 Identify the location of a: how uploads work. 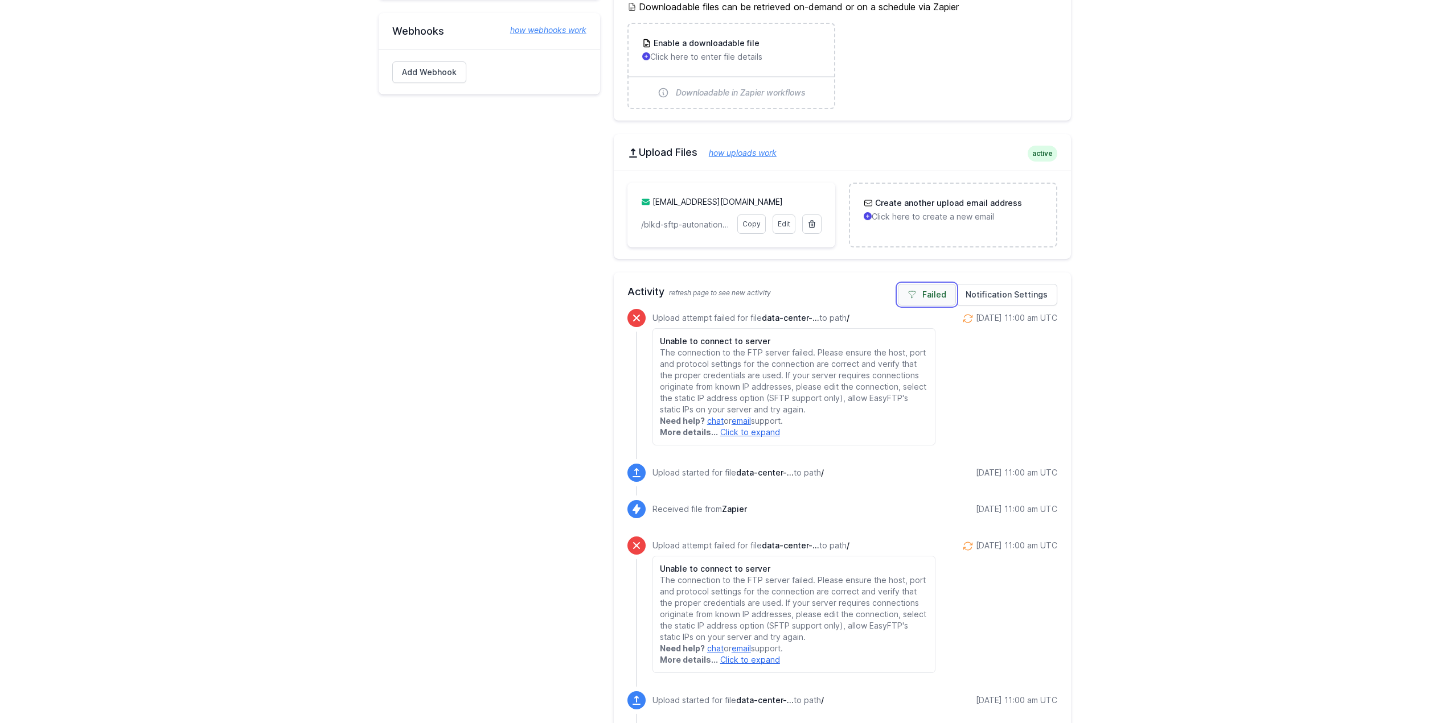
(737, 153).